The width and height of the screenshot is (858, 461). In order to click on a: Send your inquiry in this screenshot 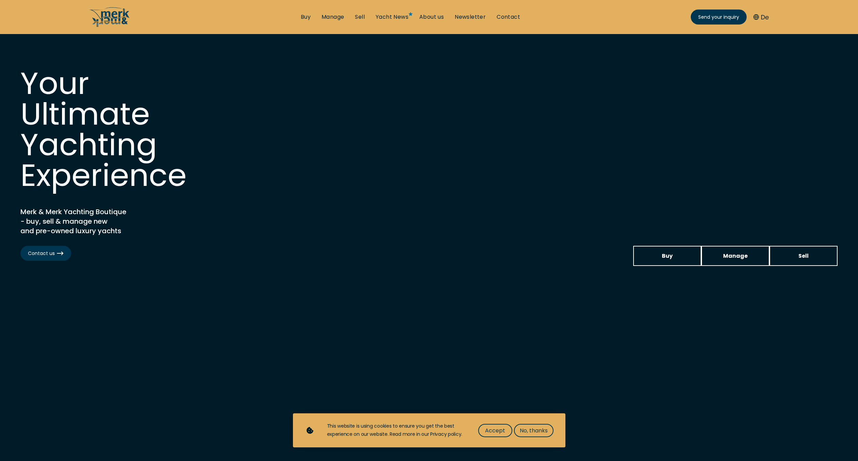, I will do `click(719, 17)`.